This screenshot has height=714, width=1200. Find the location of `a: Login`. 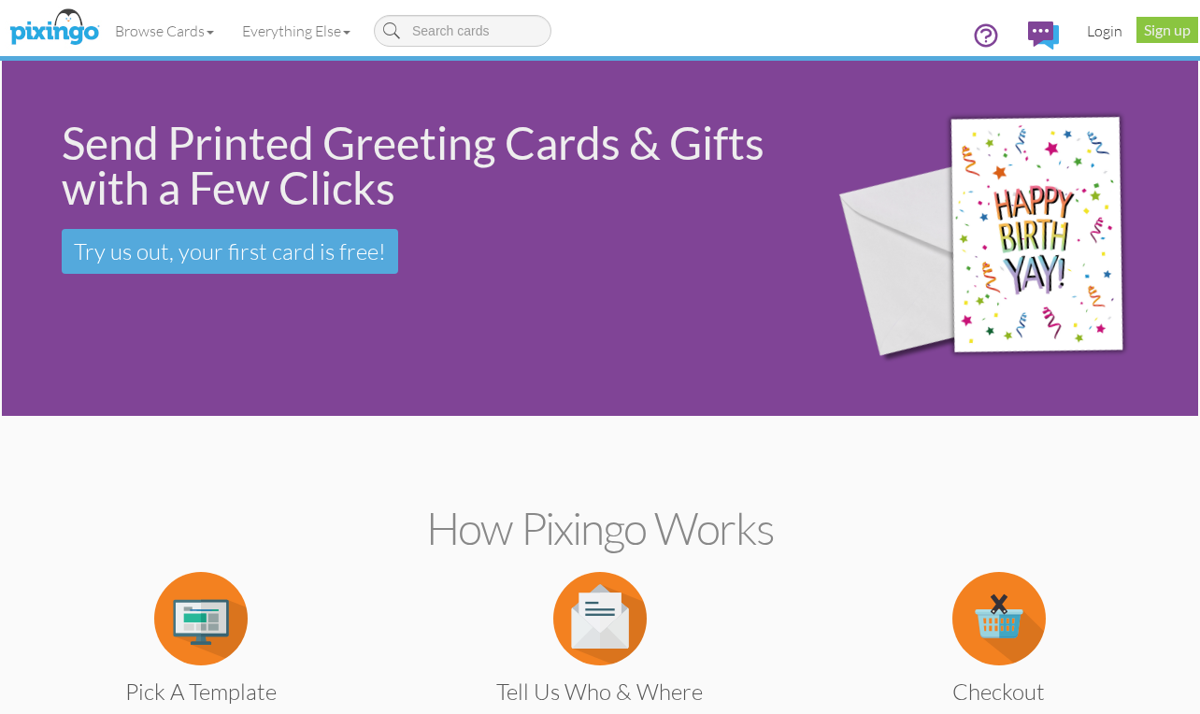

a: Login is located at coordinates (1104, 31).